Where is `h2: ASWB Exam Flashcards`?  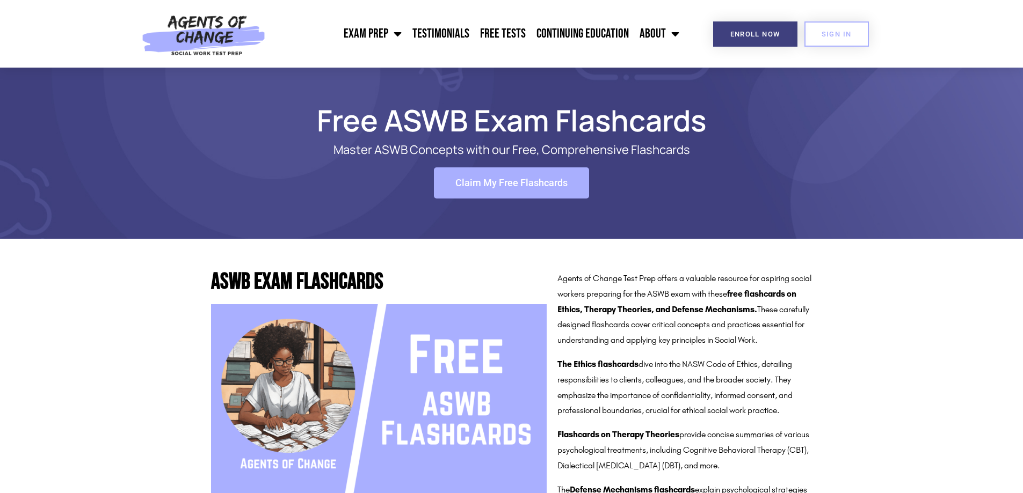 h2: ASWB Exam Flashcards is located at coordinates (378, 282).